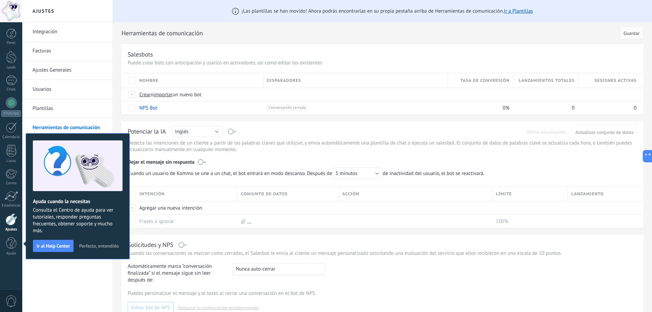 The image size is (652, 312). Describe the element at coordinates (69, 108) in the screenshot. I see `a: Plantillas` at that location.